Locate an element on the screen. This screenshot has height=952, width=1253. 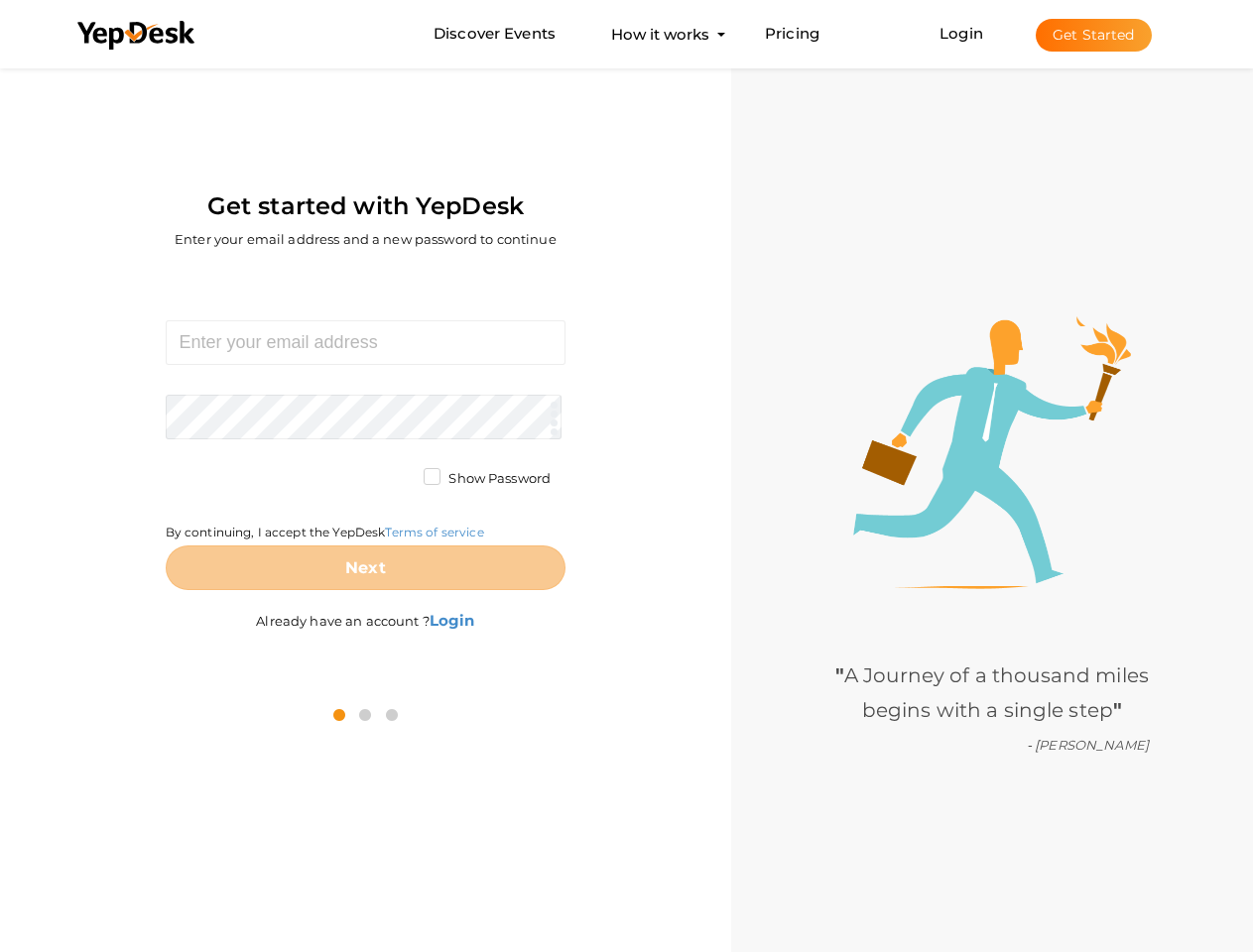
b: Next is located at coordinates (365, 567).